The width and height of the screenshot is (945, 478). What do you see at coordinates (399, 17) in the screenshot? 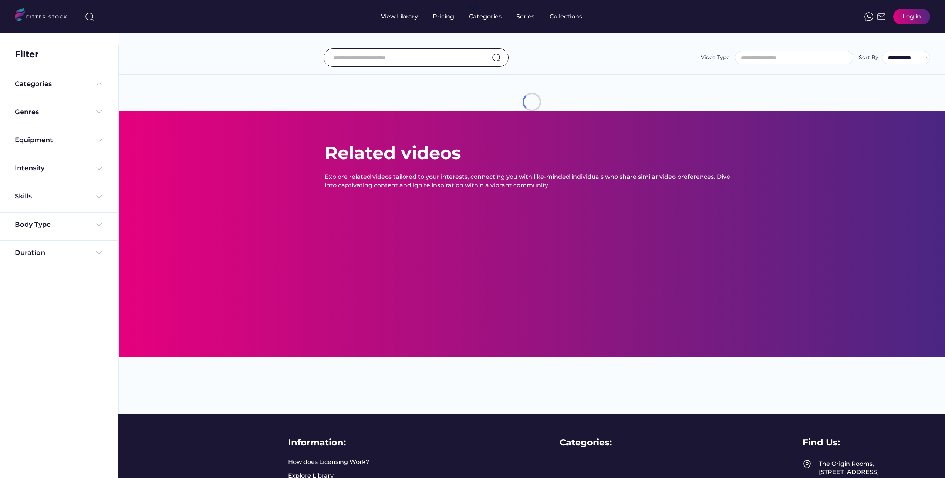
I see `div: View Library` at bounding box center [399, 17].